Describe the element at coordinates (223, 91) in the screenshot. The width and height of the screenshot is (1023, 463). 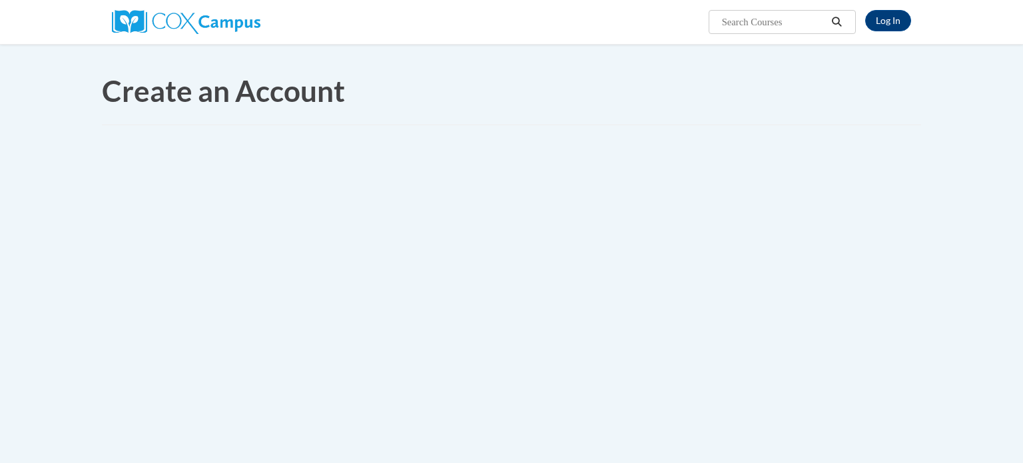
I see `span: Create an Account` at that location.